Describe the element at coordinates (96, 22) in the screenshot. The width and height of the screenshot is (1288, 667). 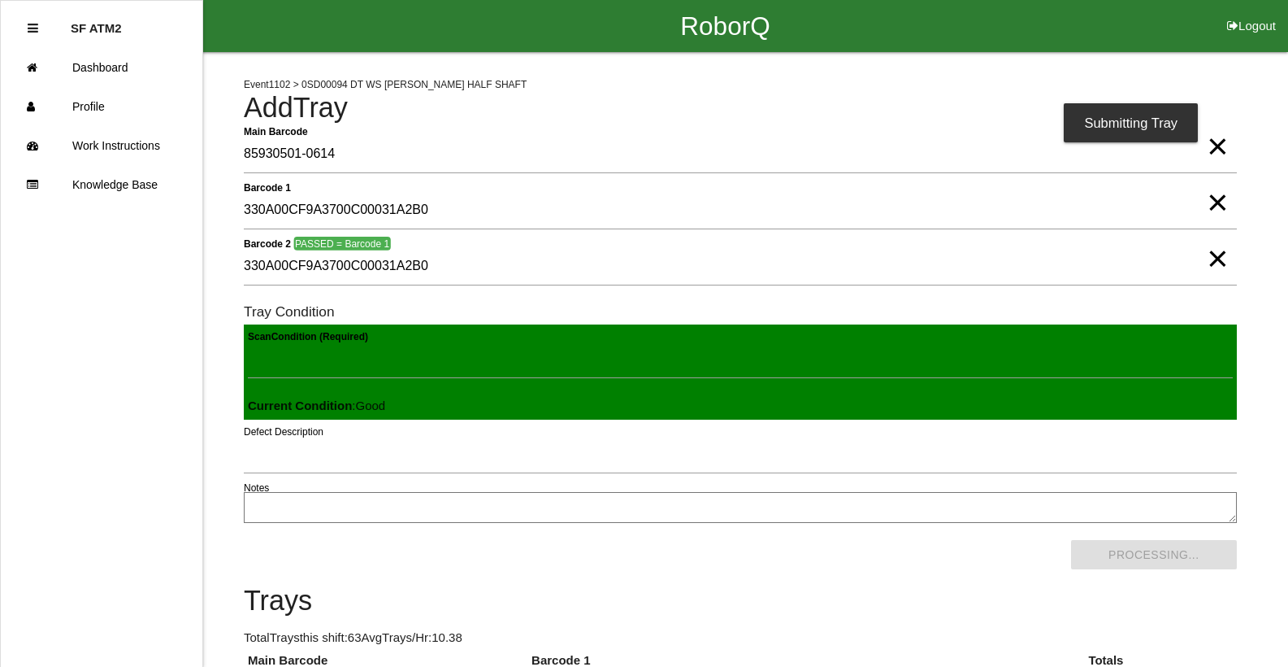
I see `p: SF ATM2` at that location.